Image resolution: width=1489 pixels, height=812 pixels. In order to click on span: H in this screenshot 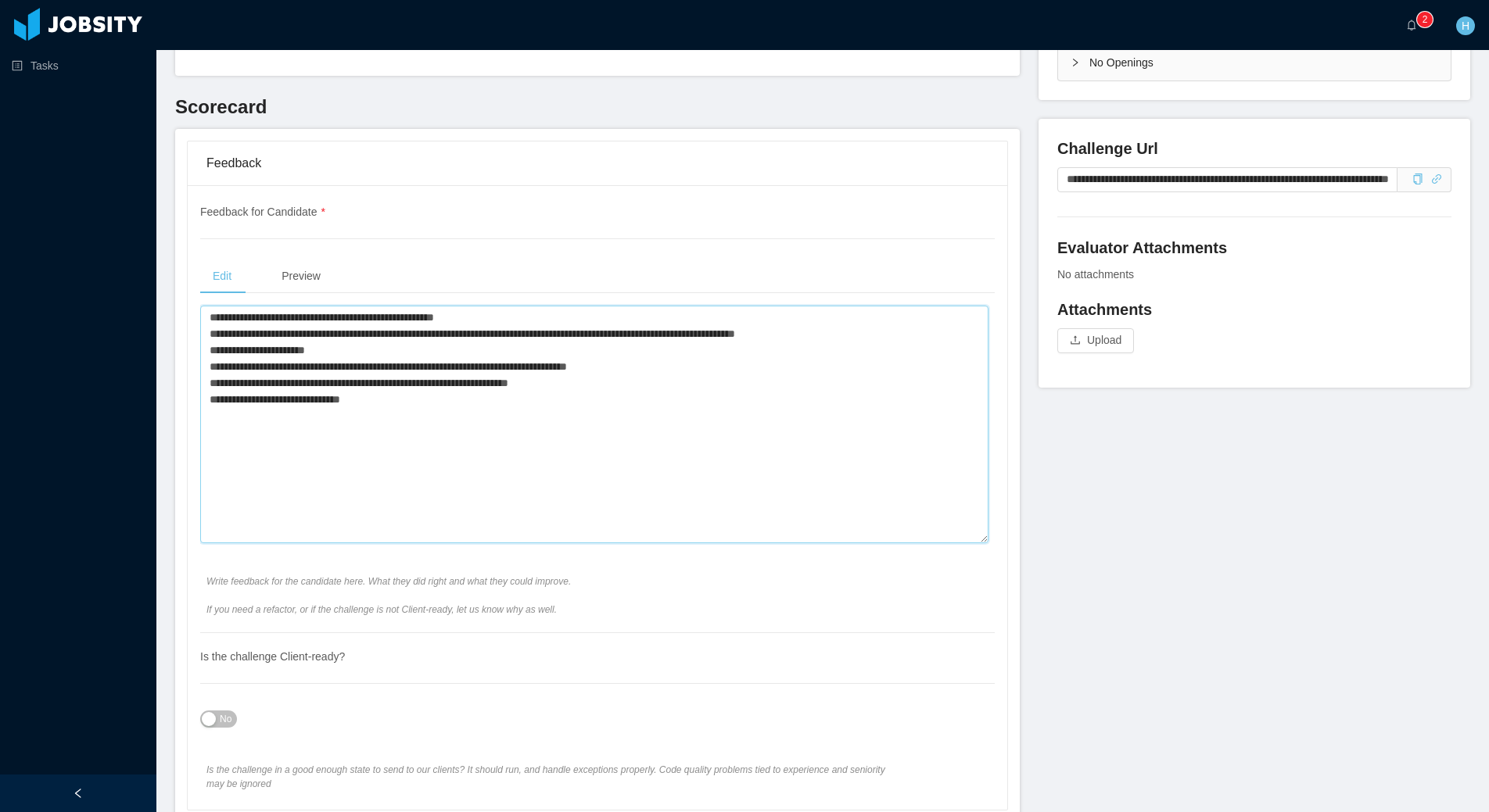, I will do `click(1465, 26)`.